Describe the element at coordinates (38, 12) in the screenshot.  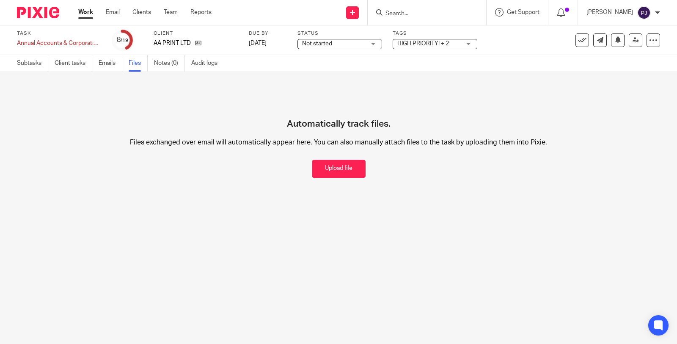
I see `img: Pixie` at that location.